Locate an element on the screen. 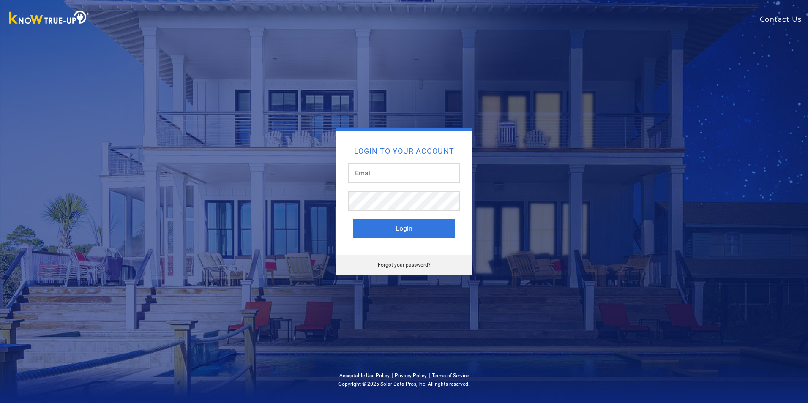 The height and width of the screenshot is (403, 808). a: Forgot your password? is located at coordinates (404, 265).